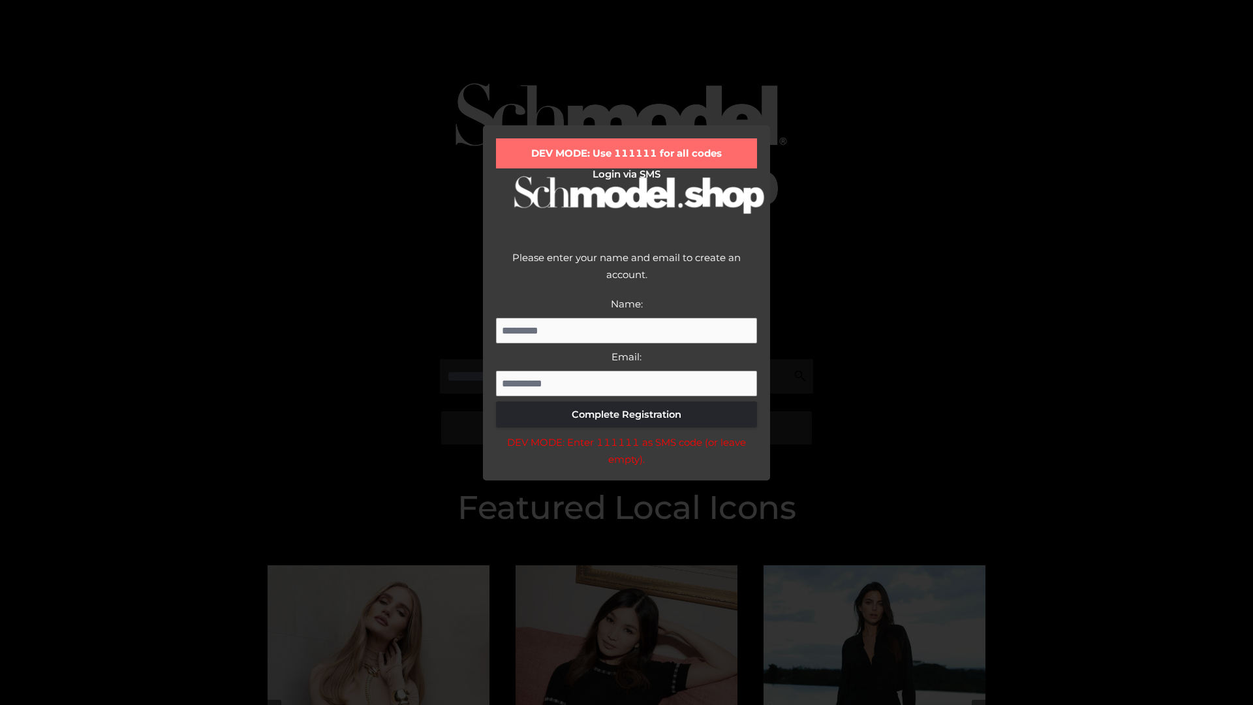  I want to click on h2: Login via SMS, so click(627, 174).